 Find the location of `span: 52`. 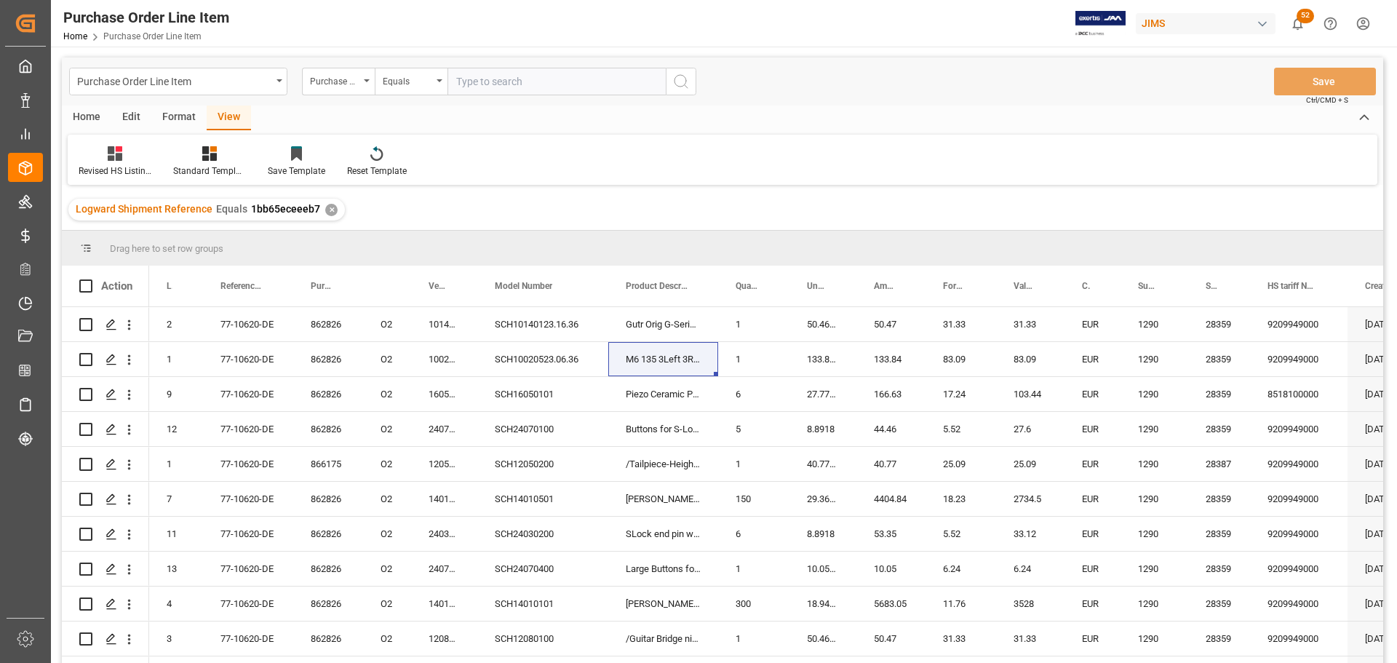

span: 52 is located at coordinates (1306, 16).